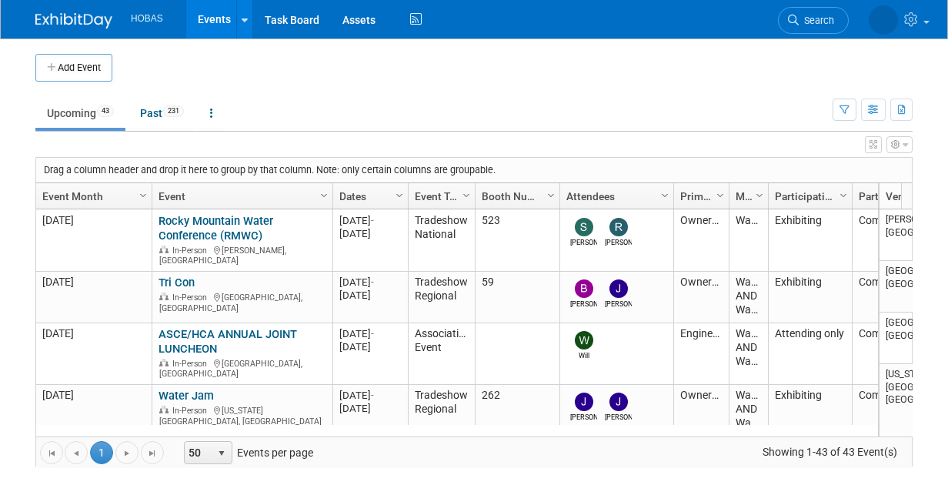  I want to click on div: Bryant Welch, so click(583, 303).